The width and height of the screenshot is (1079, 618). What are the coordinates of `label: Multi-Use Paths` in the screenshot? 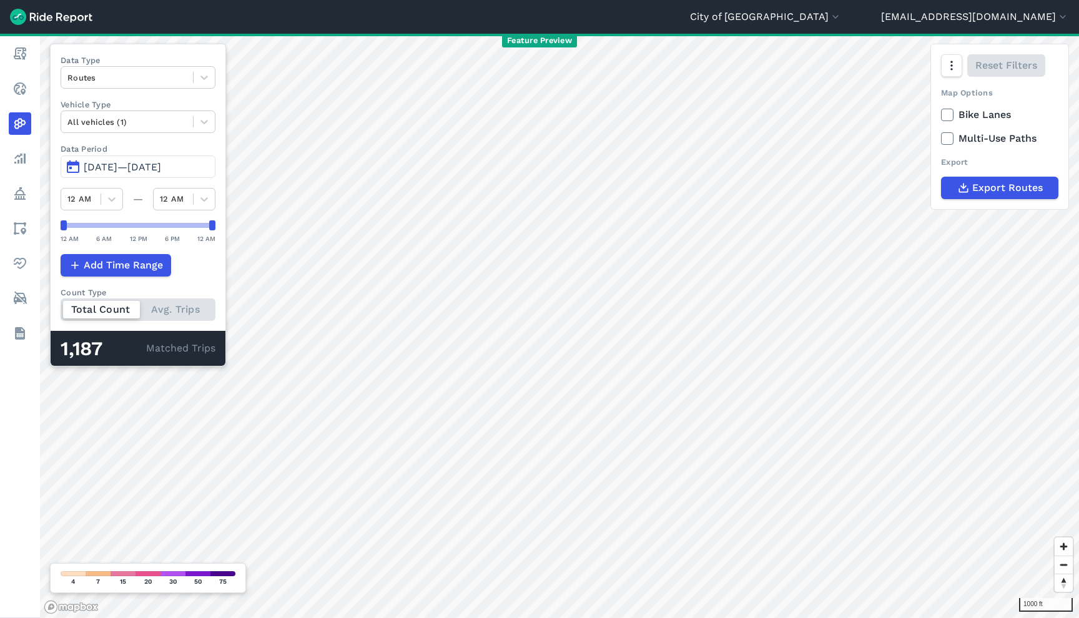 It's located at (1000, 139).